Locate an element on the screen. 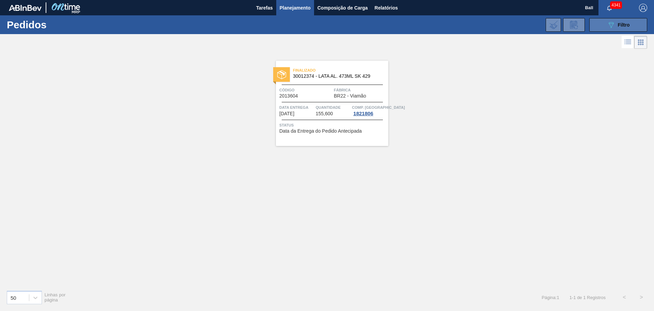 Image resolution: width=654 pixels, height=311 pixels. span: 30012374 - LATA AL. 473ML SK 429 is located at coordinates (338, 76).